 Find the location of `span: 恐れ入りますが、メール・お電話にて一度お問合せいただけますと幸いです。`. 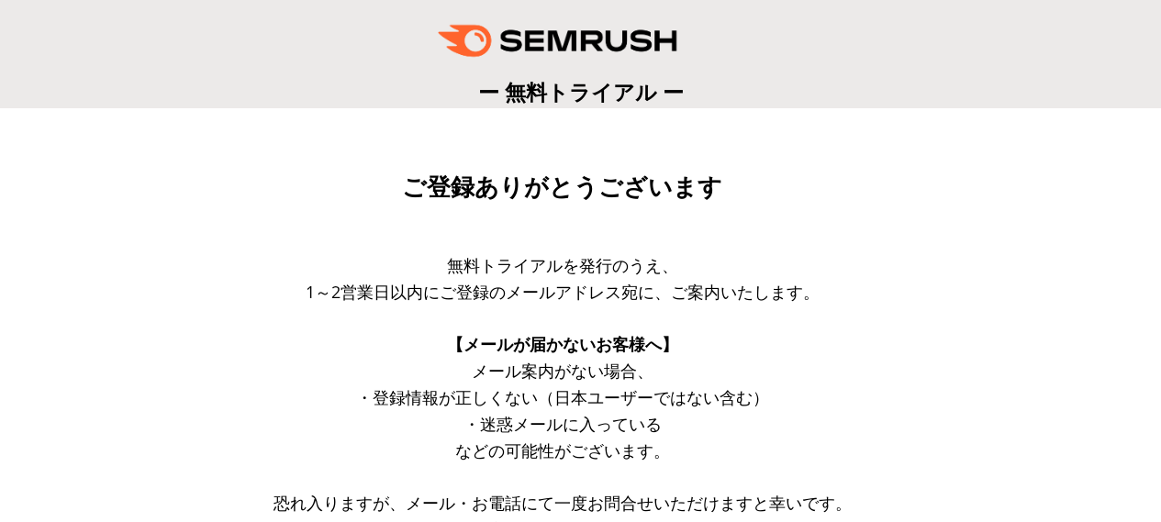

span: 恐れ入りますが、メール・お電話にて一度お問合せいただけますと幸いです。 is located at coordinates (562, 503).